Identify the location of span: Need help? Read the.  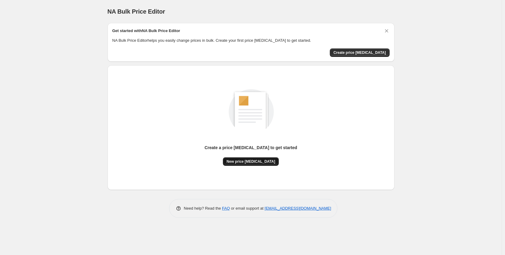
(203, 208).